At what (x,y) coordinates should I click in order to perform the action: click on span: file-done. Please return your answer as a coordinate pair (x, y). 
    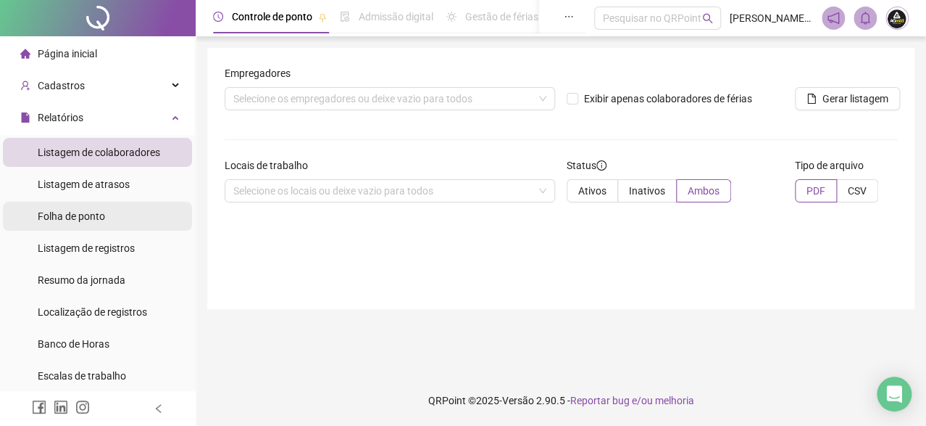
    Looking at the image, I should click on (345, 17).